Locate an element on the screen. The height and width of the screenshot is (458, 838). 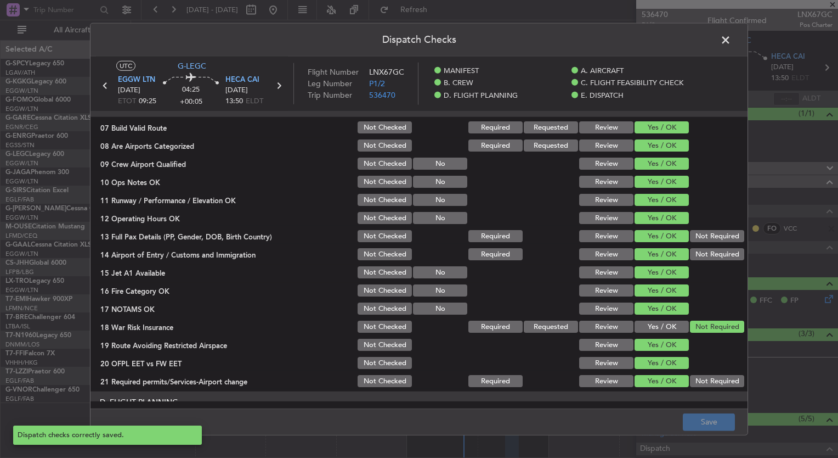
div: Dispatch checks correctly saved. is located at coordinates (102, 435).